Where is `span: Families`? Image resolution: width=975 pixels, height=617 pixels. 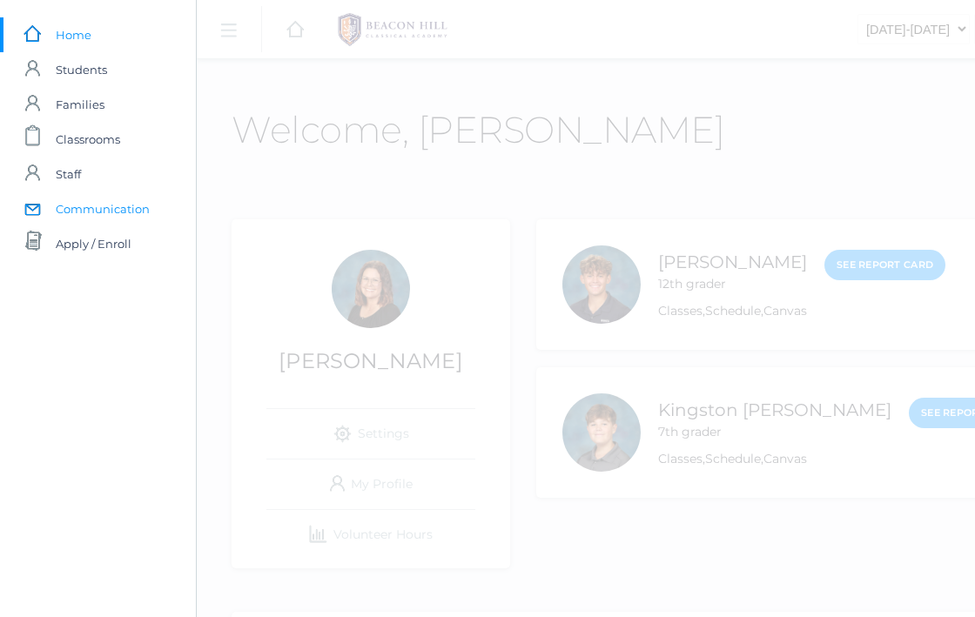 span: Families is located at coordinates (80, 104).